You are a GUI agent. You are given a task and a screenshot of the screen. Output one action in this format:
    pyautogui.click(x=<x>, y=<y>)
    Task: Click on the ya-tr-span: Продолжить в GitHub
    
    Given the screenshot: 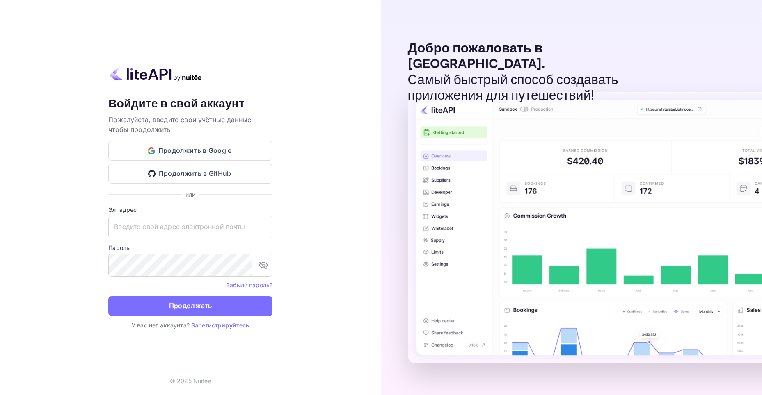 What is the action you would take?
    pyautogui.click(x=195, y=173)
    